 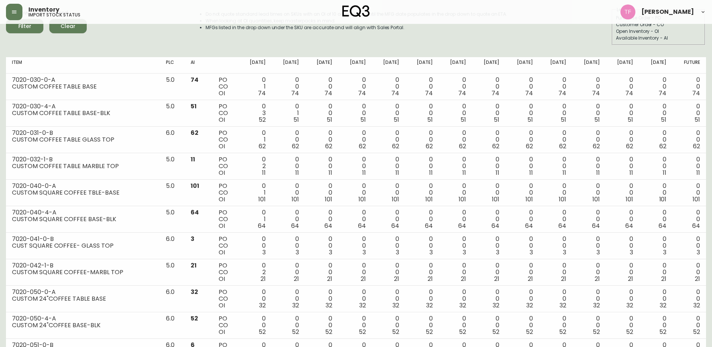 I want to click on div: Customer Order - CO, so click(x=659, y=25).